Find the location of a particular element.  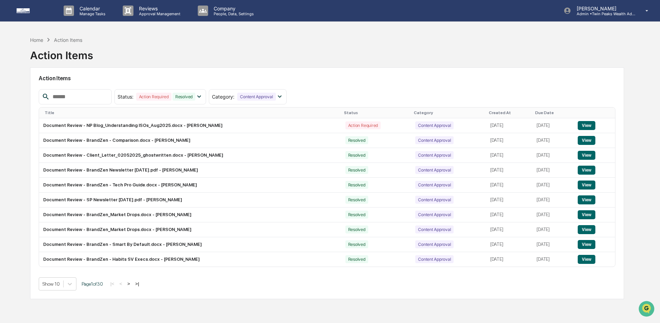

p: Admin • Twin Peaks Wealth Advisors is located at coordinates (603, 14).